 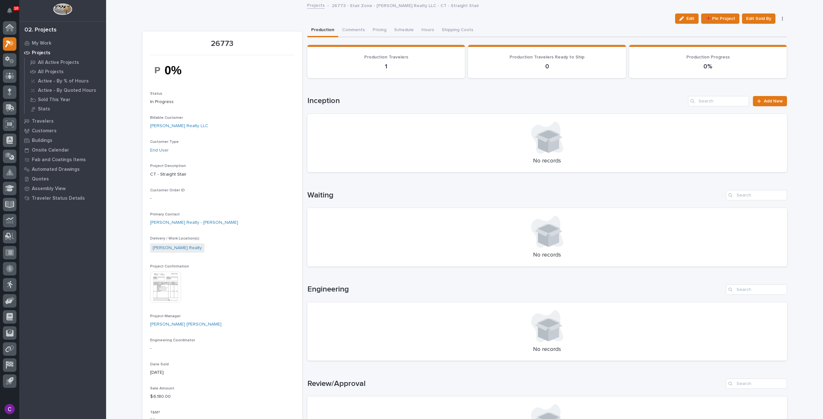 I want to click on p: My Work, so click(x=41, y=43).